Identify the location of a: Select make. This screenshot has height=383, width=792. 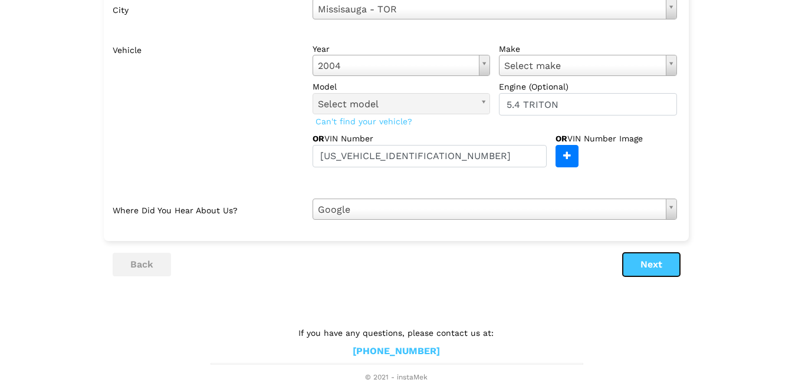
(588, 65).